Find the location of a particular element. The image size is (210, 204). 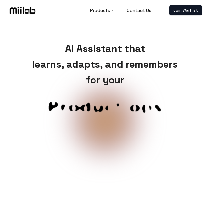

a: Logo is located at coordinates (23, 10).